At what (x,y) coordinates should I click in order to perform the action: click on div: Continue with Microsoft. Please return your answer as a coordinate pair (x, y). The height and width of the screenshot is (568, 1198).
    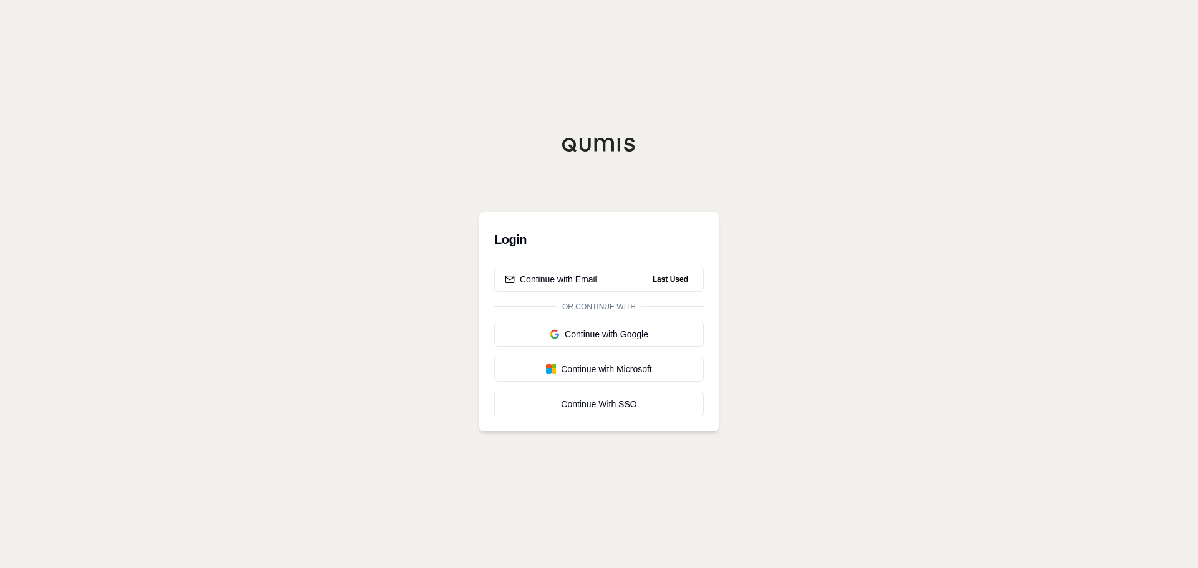
    Looking at the image, I should click on (599, 369).